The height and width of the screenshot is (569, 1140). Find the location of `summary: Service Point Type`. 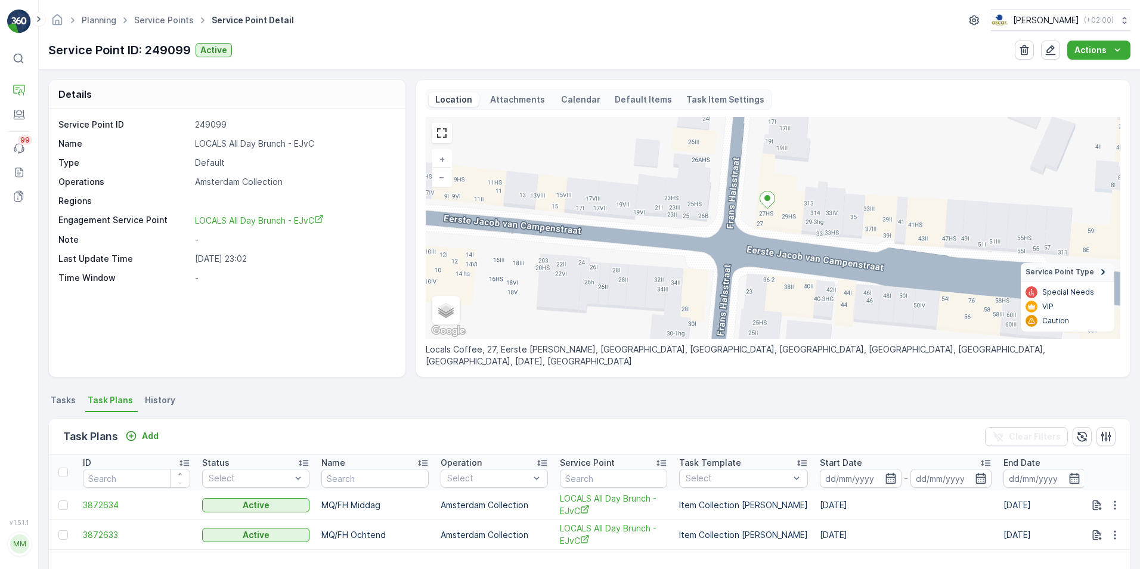

summary: Service Point Type is located at coordinates (1067, 272).